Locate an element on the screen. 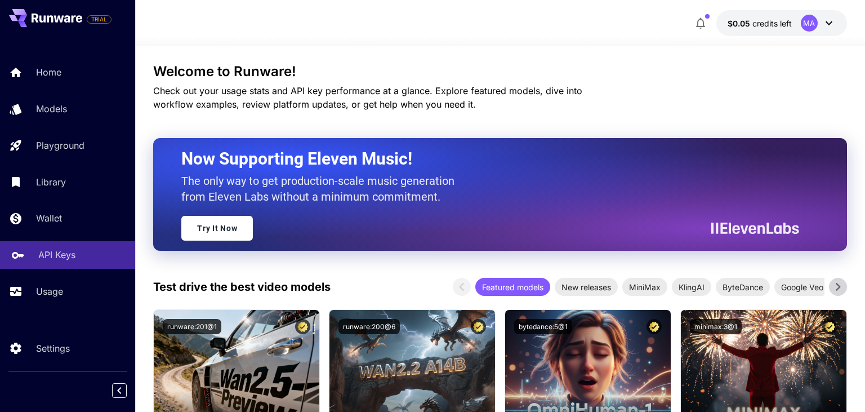  div: ByteDance is located at coordinates (743, 287).